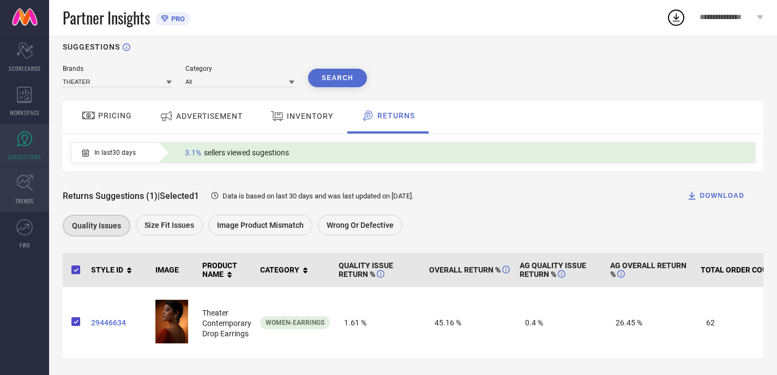 The height and width of the screenshot is (375, 777). Describe the element at coordinates (172, 322) in the screenshot. I see `img: 03c69bca-a946-4b3a-a359-2f6f726a0d481725256332142-Theater-Contemporary-Drop-Earrings-821725256331...` at that location.